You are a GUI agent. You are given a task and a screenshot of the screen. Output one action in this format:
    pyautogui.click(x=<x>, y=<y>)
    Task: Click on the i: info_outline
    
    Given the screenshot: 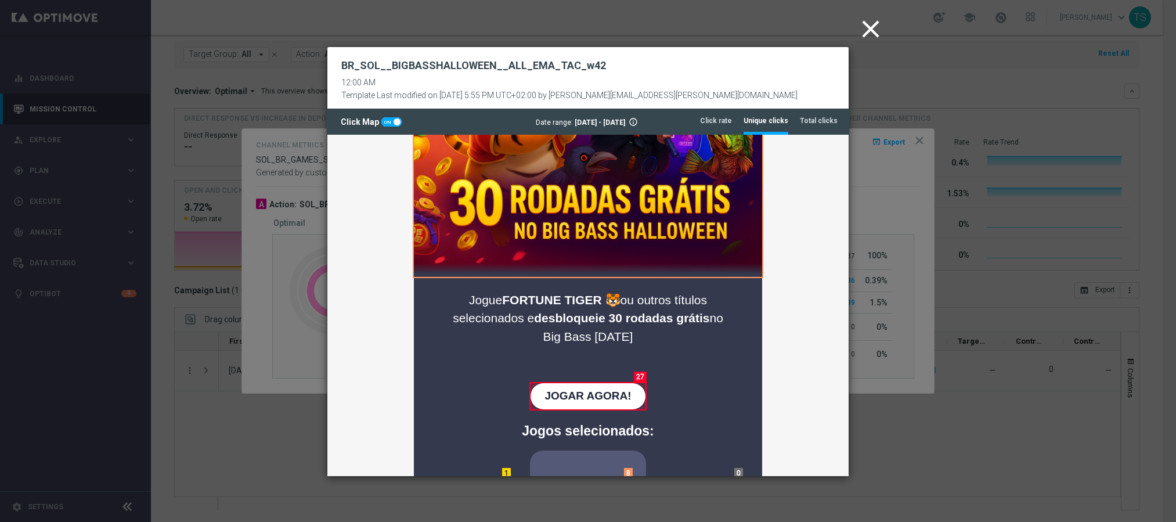 What is the action you would take?
    pyautogui.click(x=633, y=122)
    